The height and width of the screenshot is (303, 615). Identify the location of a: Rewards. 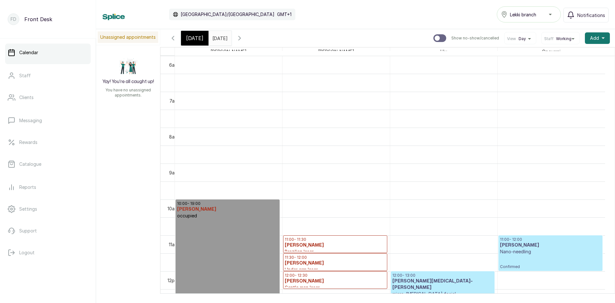
(48, 142).